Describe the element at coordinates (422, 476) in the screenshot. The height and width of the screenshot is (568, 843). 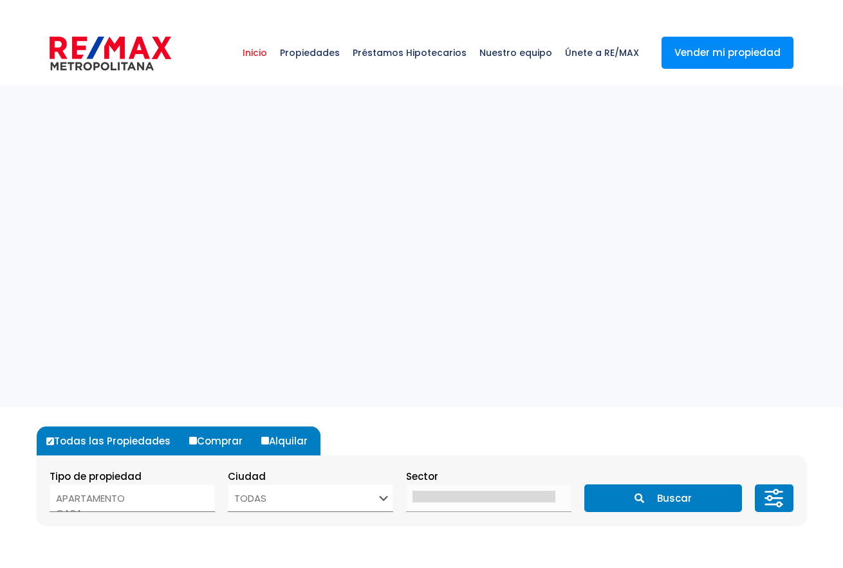
I see `span: Sector` at that location.